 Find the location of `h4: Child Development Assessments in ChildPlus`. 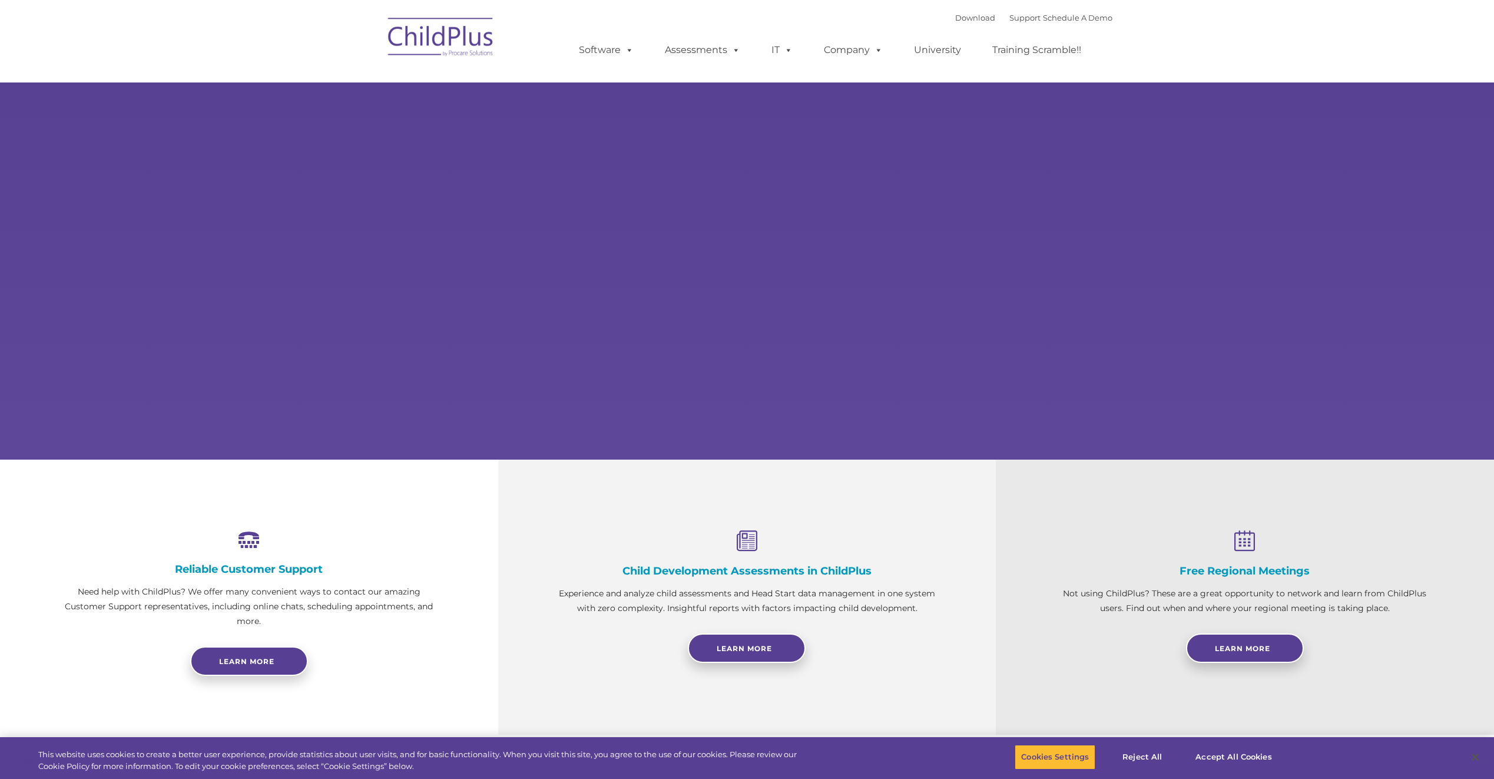

h4: Child Development Assessments in ChildPlus is located at coordinates (747, 571).